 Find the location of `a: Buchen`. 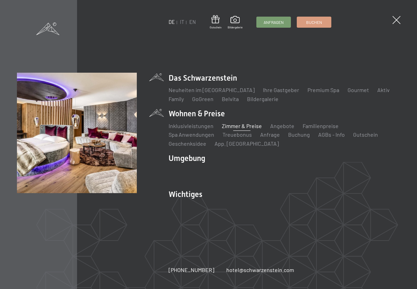

a: Buchen is located at coordinates (314, 22).